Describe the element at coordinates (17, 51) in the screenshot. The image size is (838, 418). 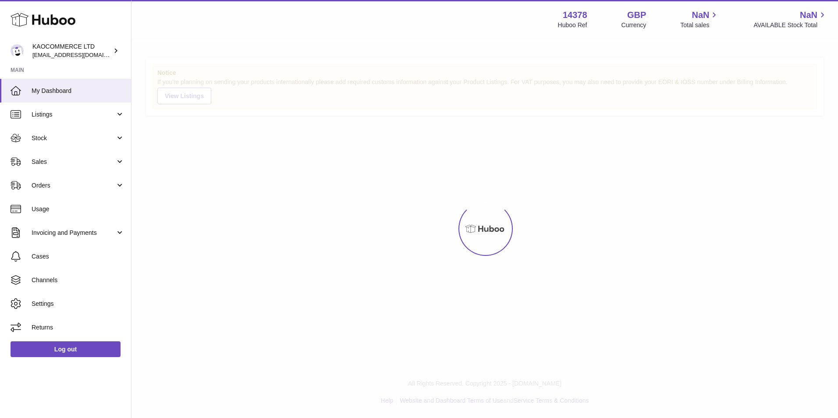
I see `img: internalAdmin-14378@internal.huboo.com` at that location.